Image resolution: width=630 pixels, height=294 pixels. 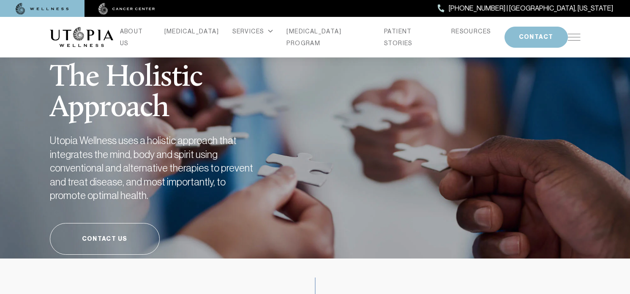 I want to click on div: SERVICES, so click(x=253, y=31).